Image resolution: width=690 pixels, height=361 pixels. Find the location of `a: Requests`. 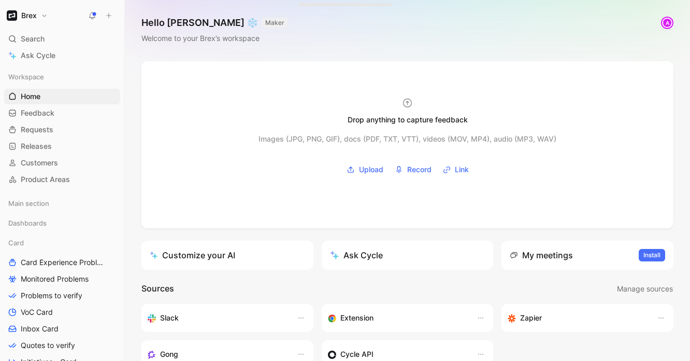

a: Requests is located at coordinates (62, 130).